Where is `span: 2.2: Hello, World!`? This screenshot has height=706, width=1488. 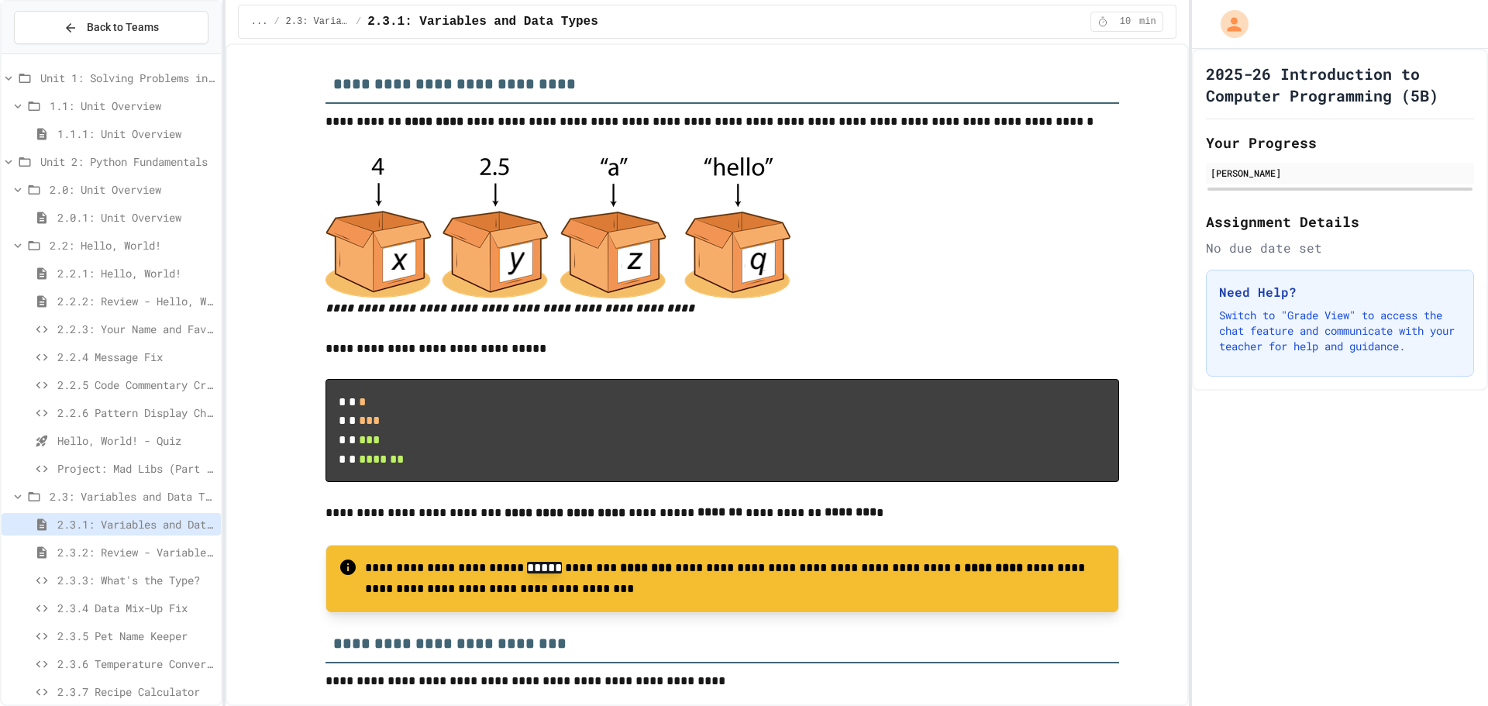
span: 2.2: Hello, World! is located at coordinates (132, 245).